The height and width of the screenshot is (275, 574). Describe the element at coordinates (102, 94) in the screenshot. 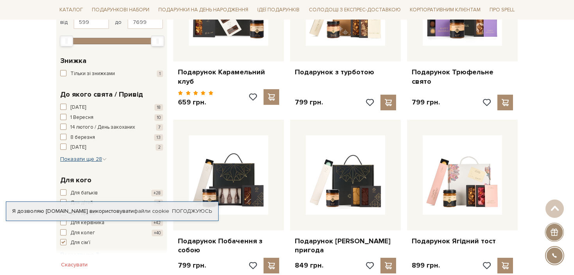

I see `span: До якого свята / Привід` at that location.